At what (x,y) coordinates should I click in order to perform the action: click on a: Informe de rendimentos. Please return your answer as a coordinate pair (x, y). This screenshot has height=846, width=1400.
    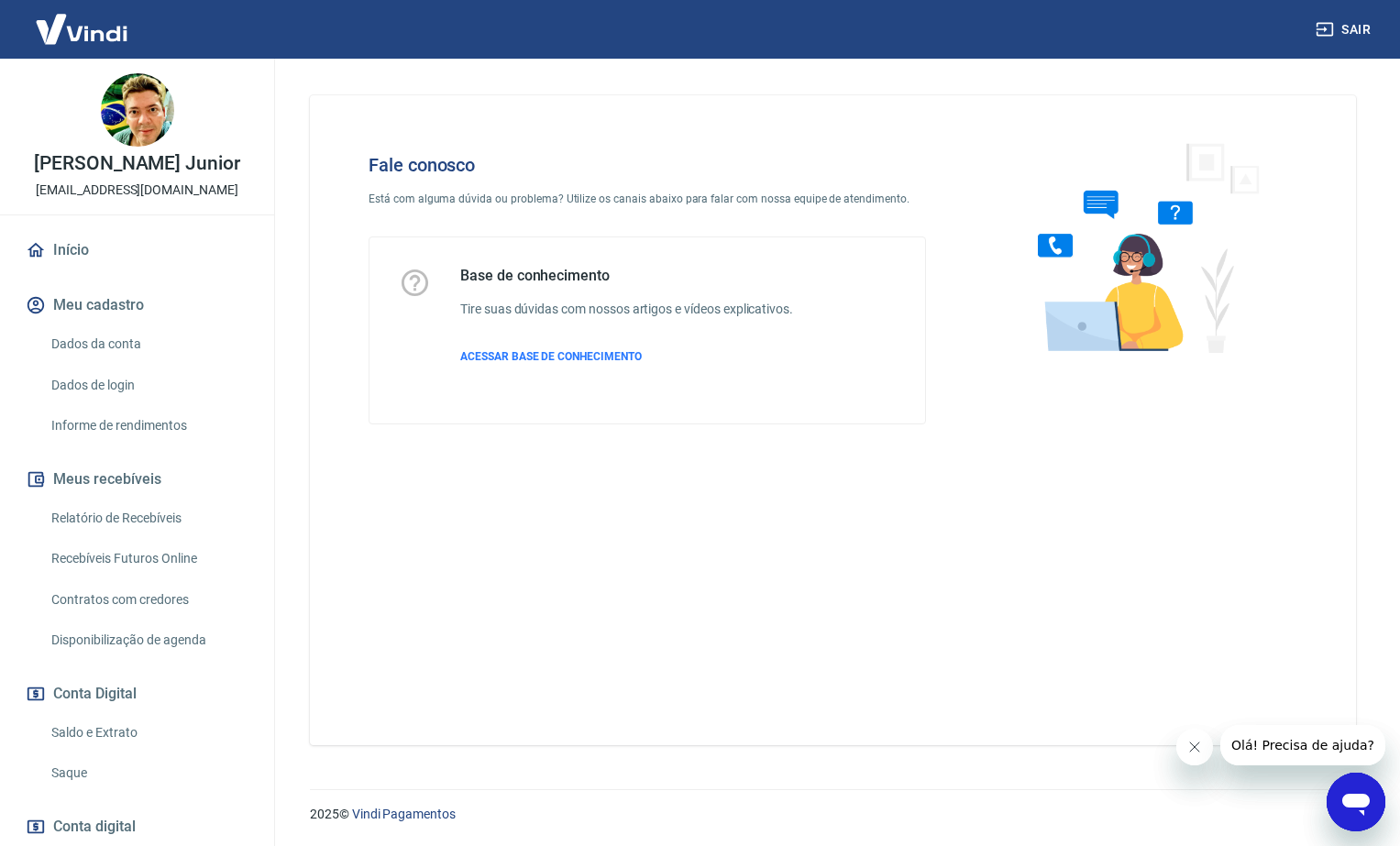
    Looking at the image, I should click on (148, 425).